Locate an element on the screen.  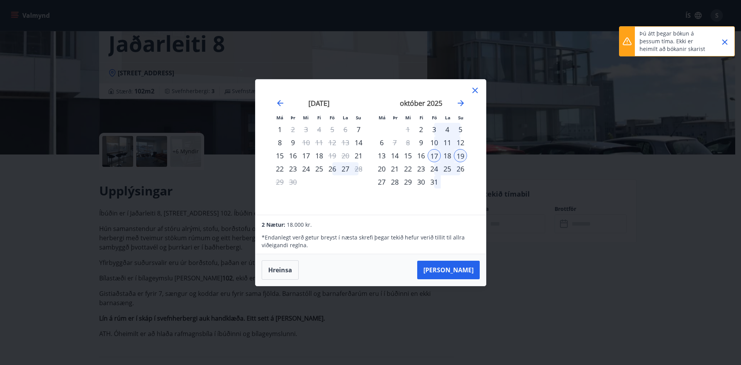
div: 26 is located at coordinates (333, 169).